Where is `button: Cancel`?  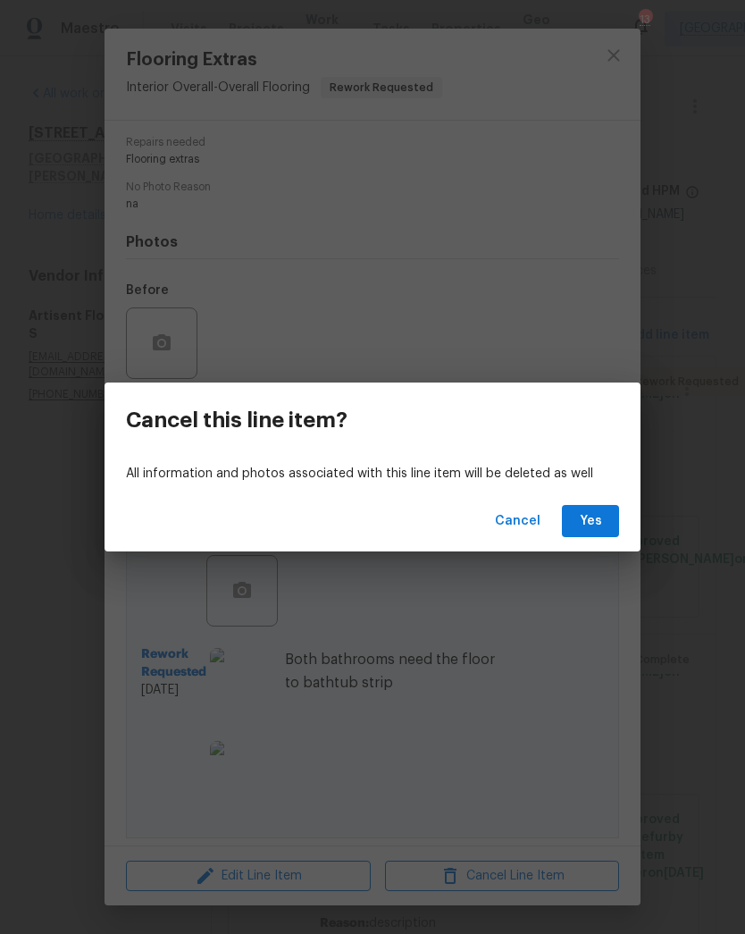 button: Cancel is located at coordinates (517, 521).